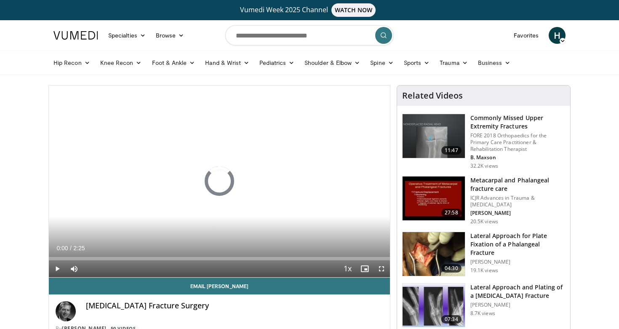 This screenshot has width=619, height=329. Describe the element at coordinates (482, 313) in the screenshot. I see `p: 8.7K views` at that location.